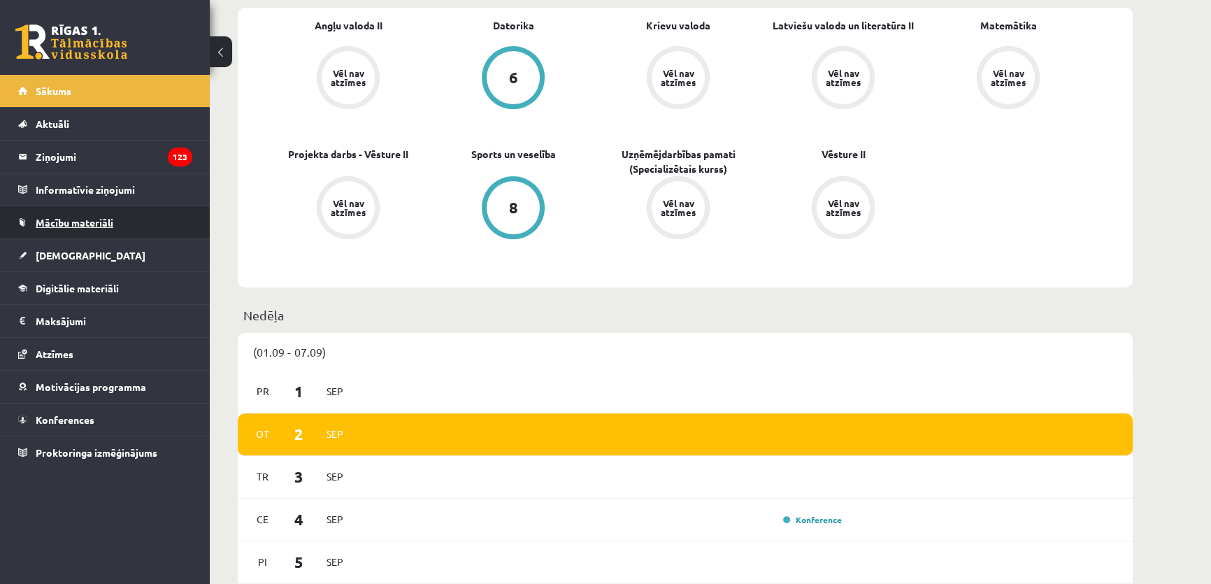  Describe the element at coordinates (685, 315) in the screenshot. I see `p: Nedēļa` at that location.